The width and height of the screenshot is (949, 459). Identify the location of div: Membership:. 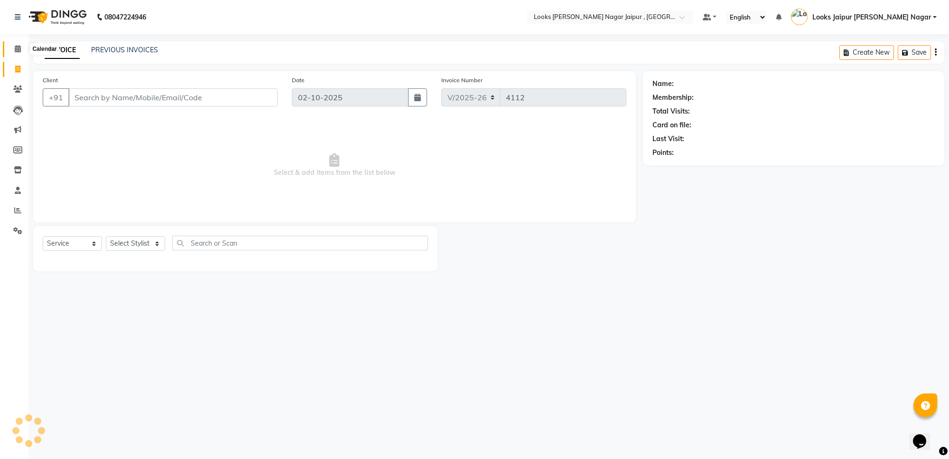
(673, 97).